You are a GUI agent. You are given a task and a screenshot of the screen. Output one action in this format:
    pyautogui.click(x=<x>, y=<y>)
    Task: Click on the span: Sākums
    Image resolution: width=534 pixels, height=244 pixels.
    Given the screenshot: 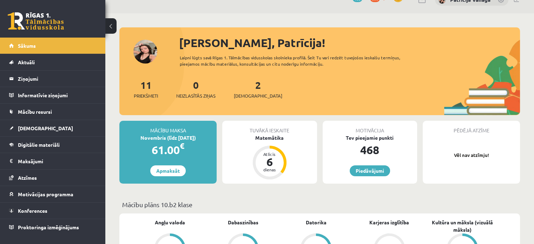 What is the action you would take?
    pyautogui.click(x=27, y=46)
    